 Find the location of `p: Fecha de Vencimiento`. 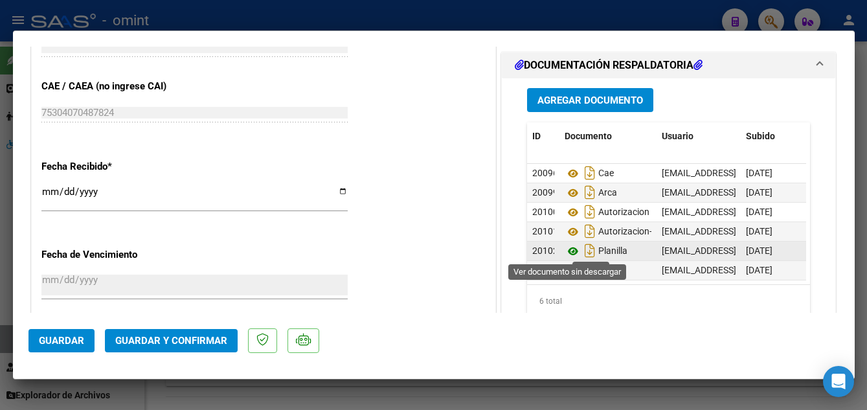

p: Fecha de Vencimiento is located at coordinates (108, 254).